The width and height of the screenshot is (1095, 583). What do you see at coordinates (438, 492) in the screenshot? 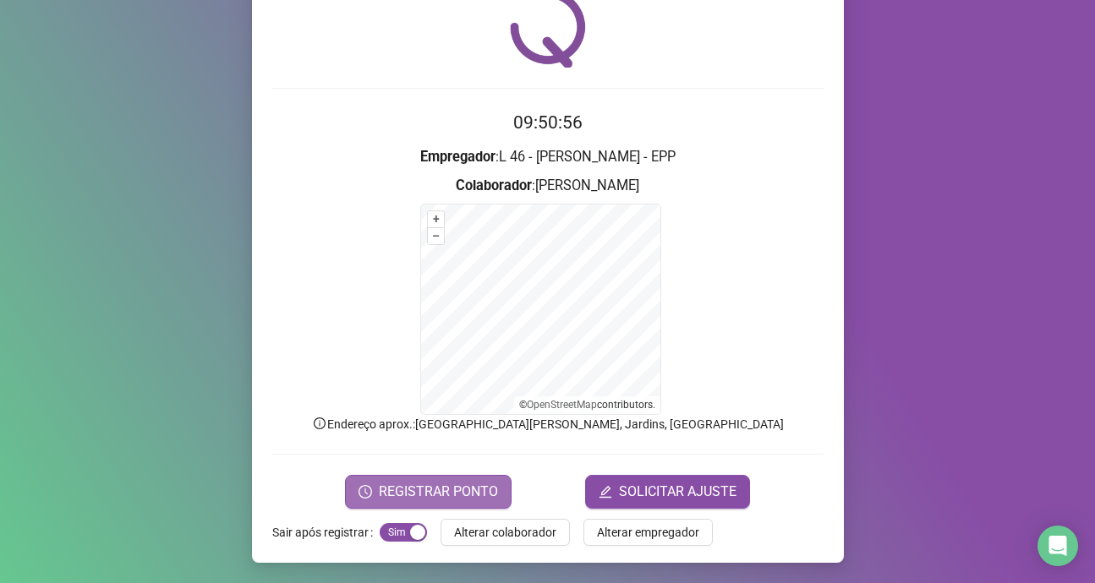
I see `span: REGISTRAR PONTO` at bounding box center [438, 492].